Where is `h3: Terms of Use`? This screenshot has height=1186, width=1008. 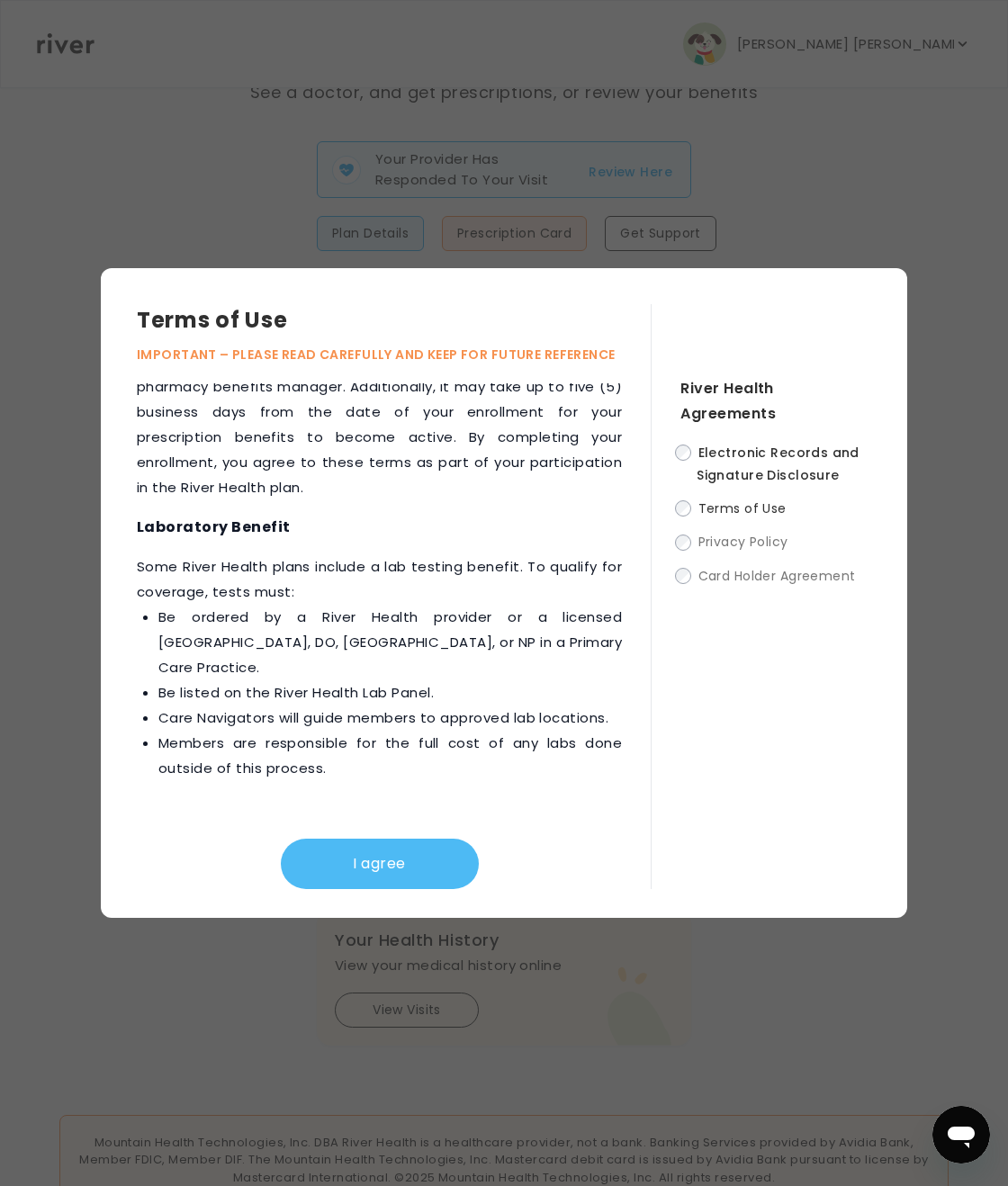
h3: Terms of Use is located at coordinates (393, 320).